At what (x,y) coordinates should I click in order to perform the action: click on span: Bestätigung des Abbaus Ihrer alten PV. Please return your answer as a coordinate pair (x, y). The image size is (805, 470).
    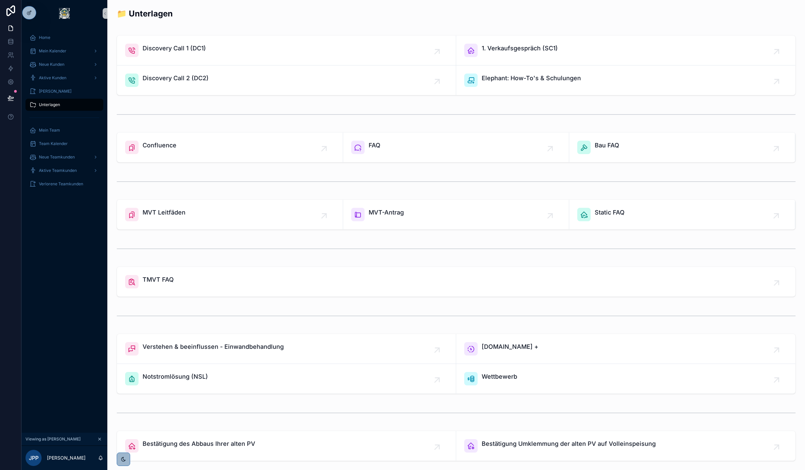
    Looking at the image, I should click on (199, 444).